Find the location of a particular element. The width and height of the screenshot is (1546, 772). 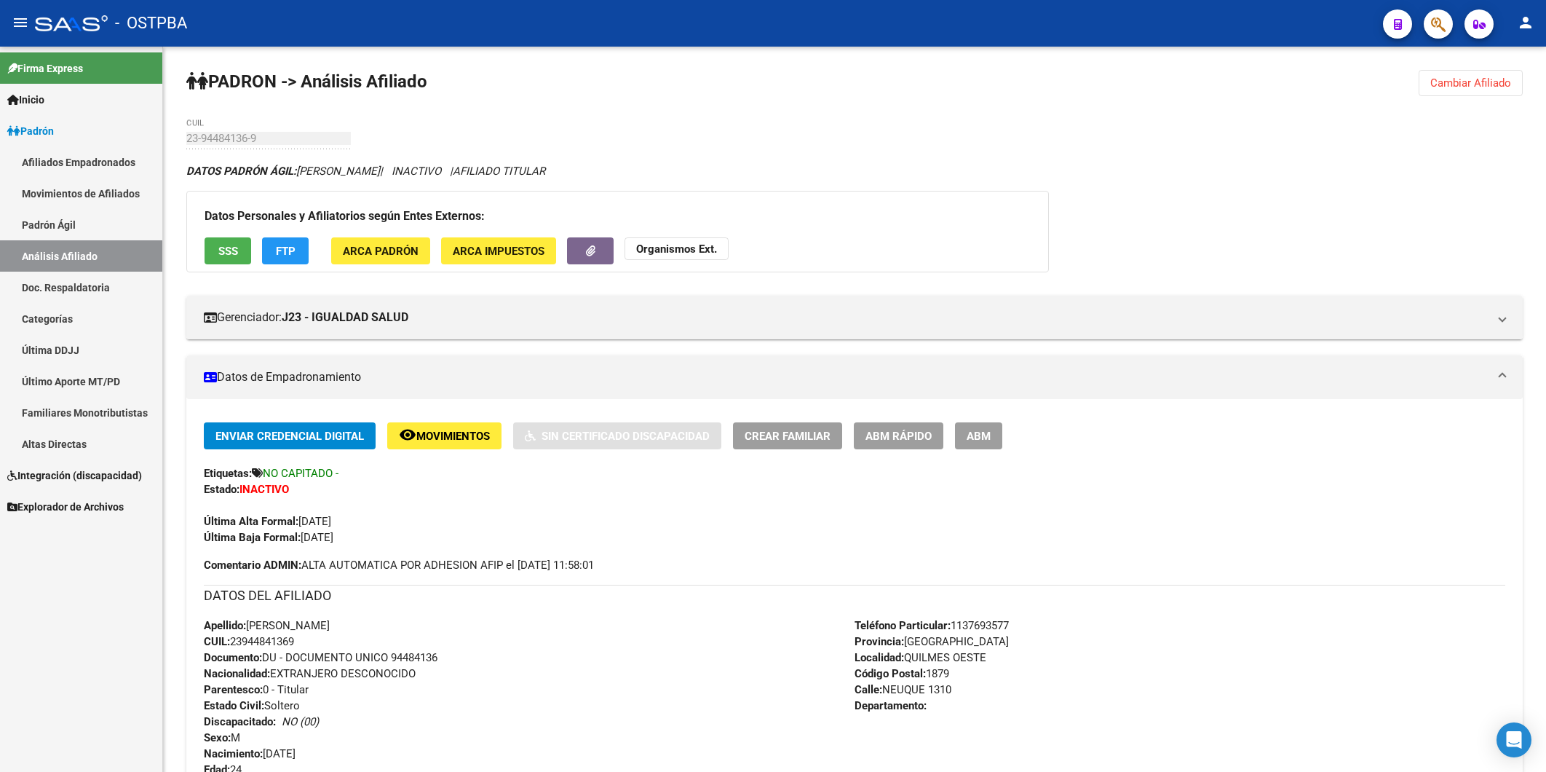

span: FTP is located at coordinates (285, 251).